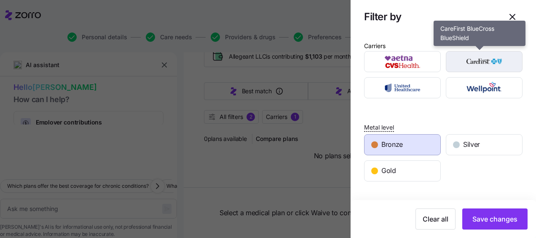 This screenshot has height=238, width=536. What do you see at coordinates (403, 88) in the screenshot?
I see `img: UnitedHealthcare` at bounding box center [403, 88].